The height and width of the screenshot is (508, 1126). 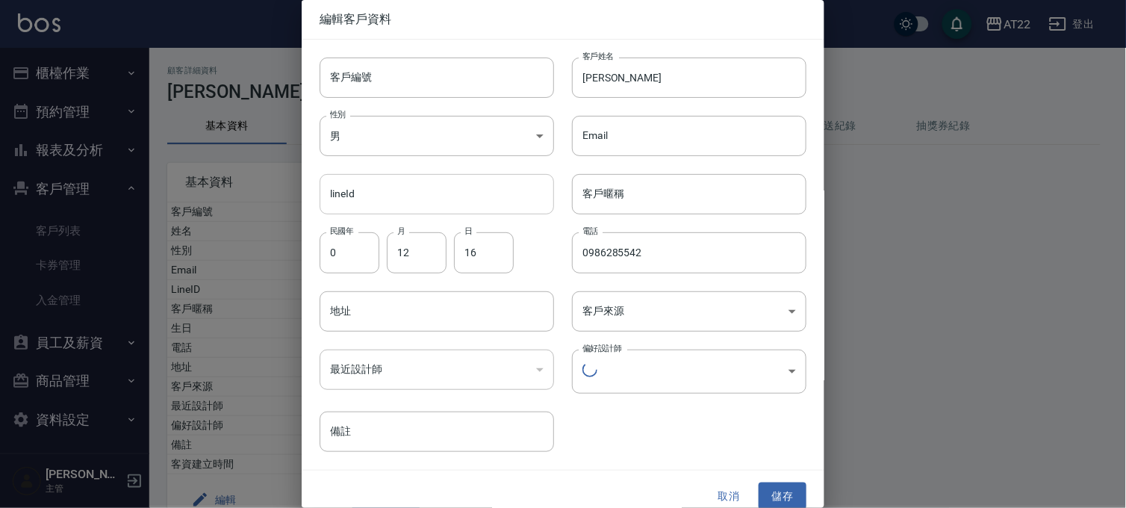 I want to click on label: 日, so click(x=468, y=231).